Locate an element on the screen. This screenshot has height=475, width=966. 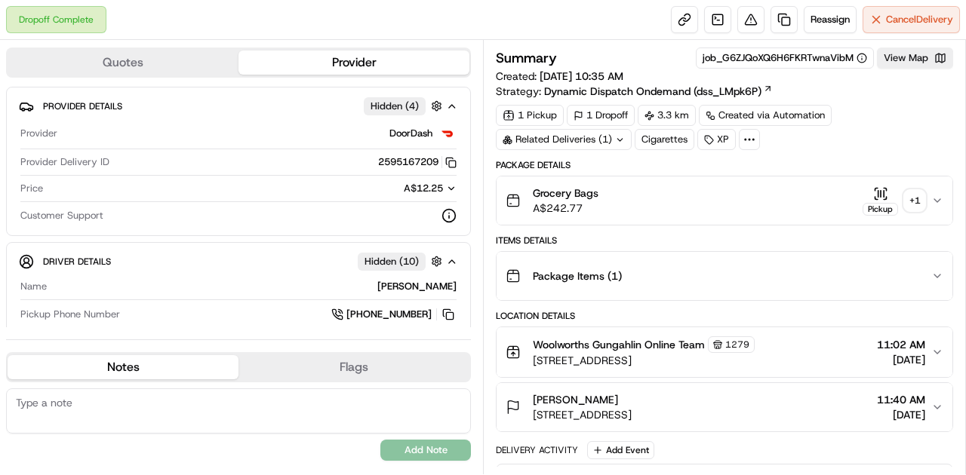
span: Driver Details is located at coordinates (77, 262).